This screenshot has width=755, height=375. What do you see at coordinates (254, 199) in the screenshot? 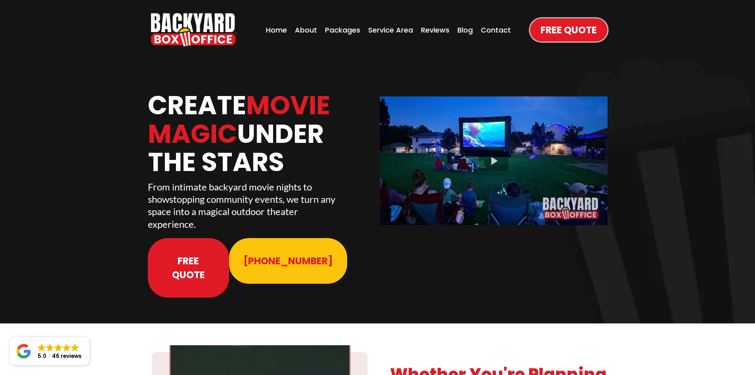
I see `p: From intimate backyard movie nights to showstopping community events, we turn any space into a ma...` at bounding box center [254, 199].